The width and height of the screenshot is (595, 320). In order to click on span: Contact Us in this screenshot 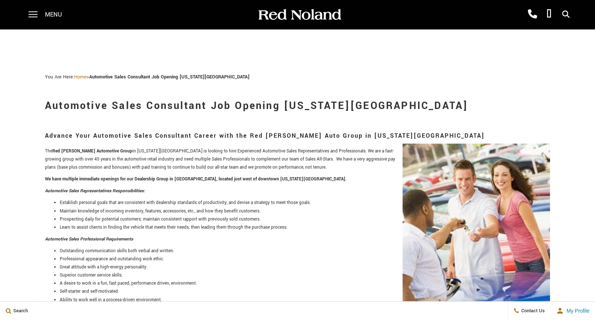, I will do `click(532, 311)`.